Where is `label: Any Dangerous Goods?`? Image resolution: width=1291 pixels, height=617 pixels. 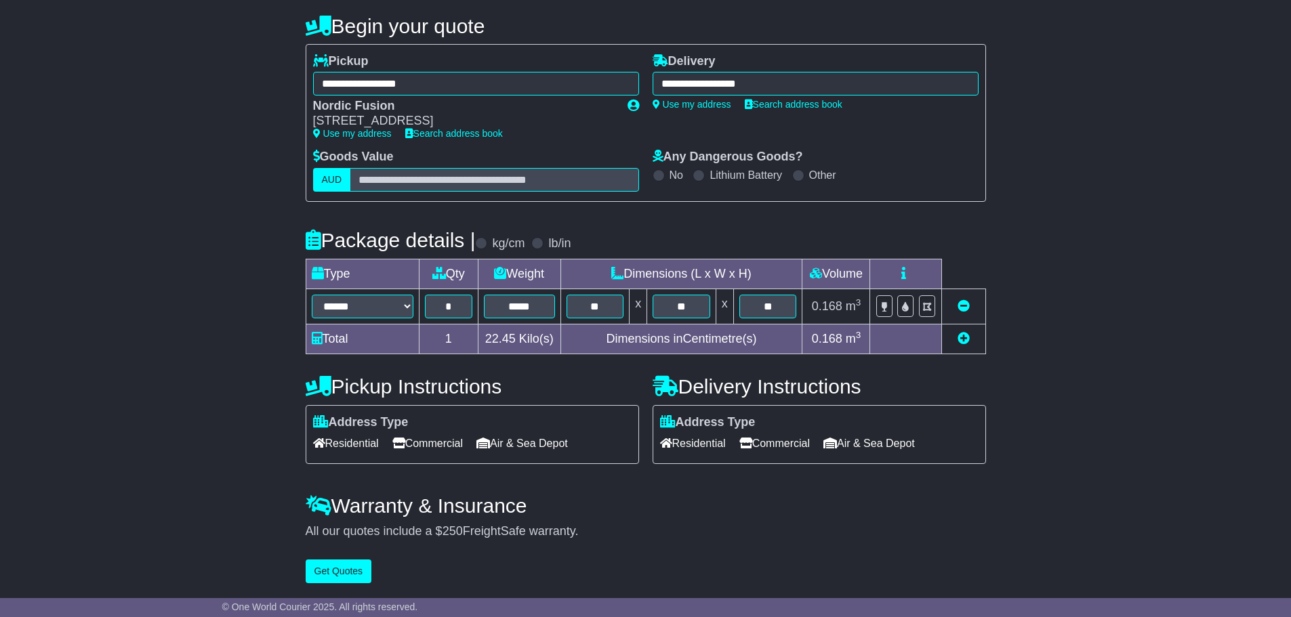
label: Any Dangerous Goods? is located at coordinates (728, 157).